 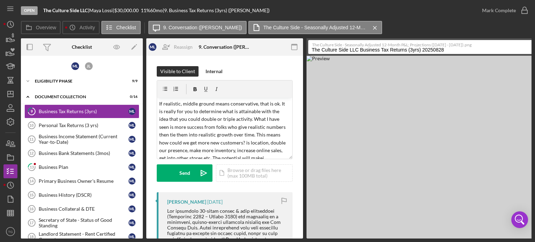 I want to click on div: Send, so click(x=185, y=173).